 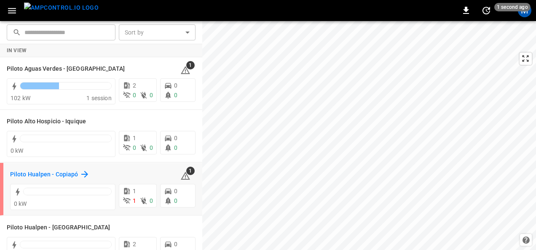 What do you see at coordinates (20, 98) in the screenshot?
I see `span: 102 kW` at bounding box center [20, 98].